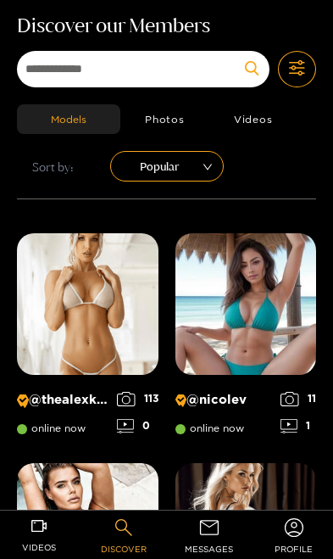 The image size is (333, 559). Describe the element at coordinates (298, 398) in the screenshot. I see `div: 11` at that location.